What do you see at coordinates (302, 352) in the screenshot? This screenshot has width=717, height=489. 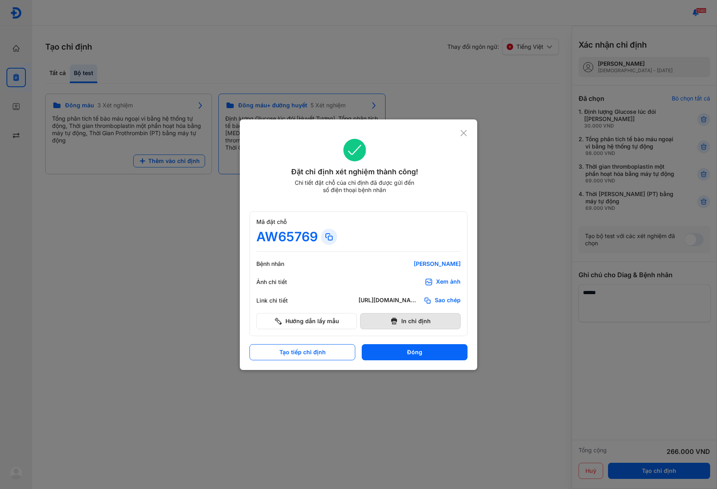 I see `button: Tạo tiếp chỉ định` at bounding box center [302, 352].